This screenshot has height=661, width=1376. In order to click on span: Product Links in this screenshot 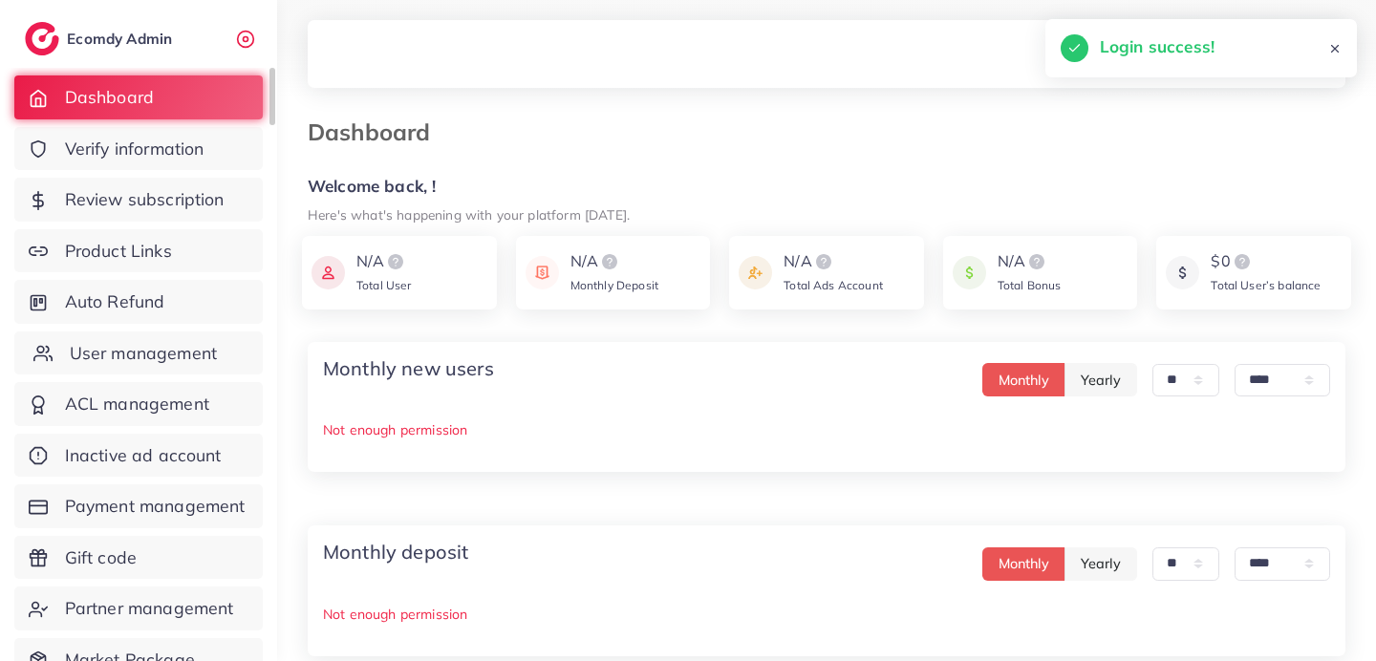, I will do `click(118, 251)`.